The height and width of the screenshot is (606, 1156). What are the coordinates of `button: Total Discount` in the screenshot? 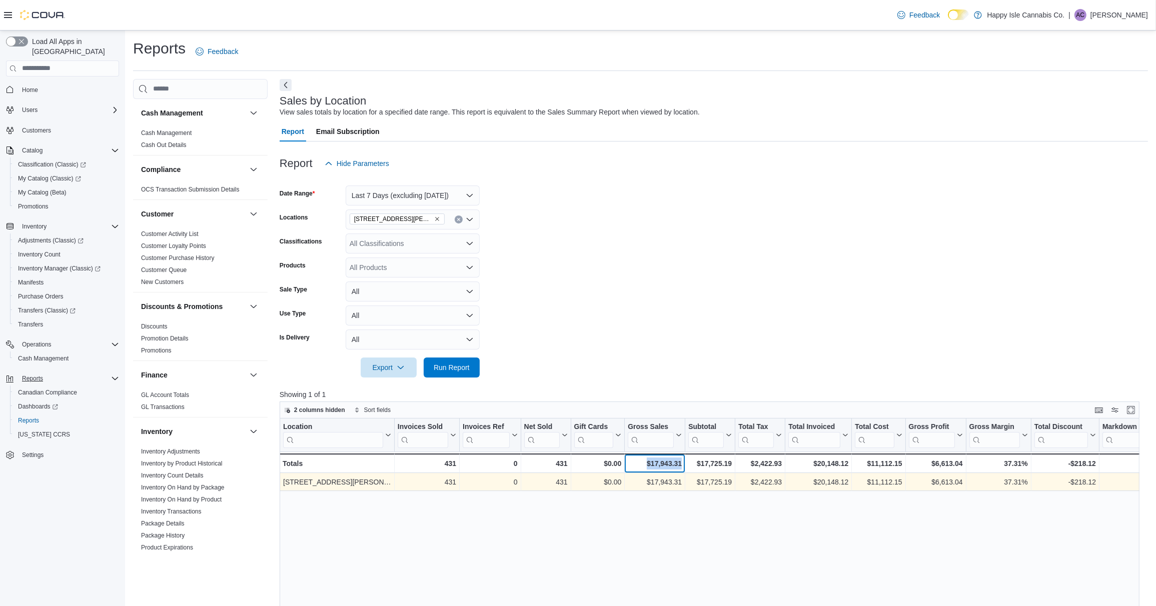 It's located at (1065, 435).